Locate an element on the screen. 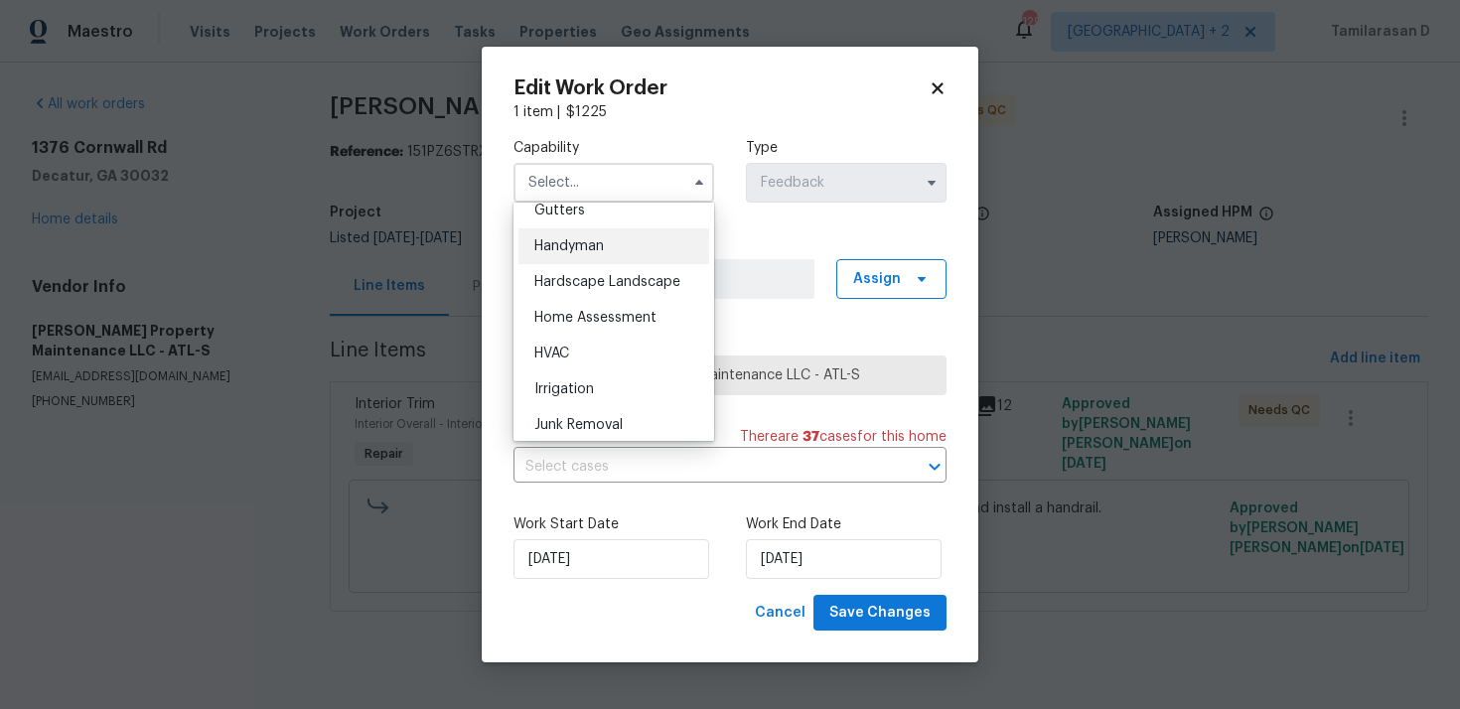  span: Hardscape Landscape is located at coordinates (607, 282).